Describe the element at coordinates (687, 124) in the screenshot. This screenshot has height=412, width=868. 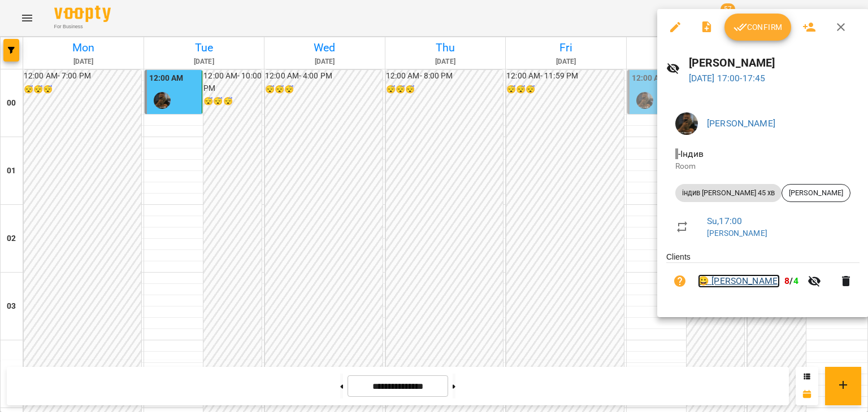
I see `img: 38836d50468c905d322a6b1b27ef4d16.jpg` at that location.